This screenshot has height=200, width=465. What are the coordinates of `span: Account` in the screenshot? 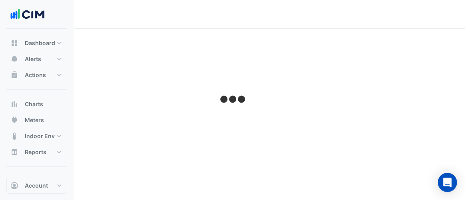 It's located at (36, 186).